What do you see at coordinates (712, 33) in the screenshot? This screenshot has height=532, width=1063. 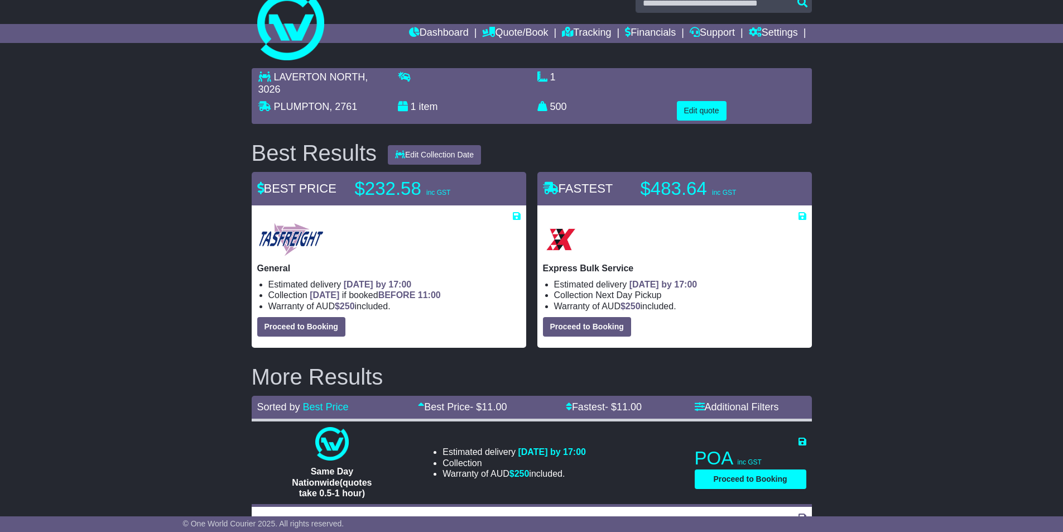 I see `a: Support` at bounding box center [712, 33].